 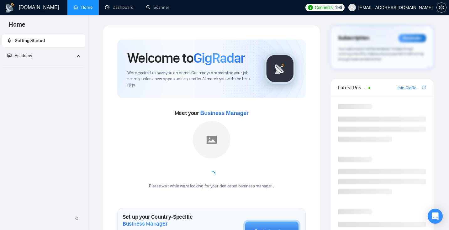 I want to click on span: rocket, so click(x=9, y=40).